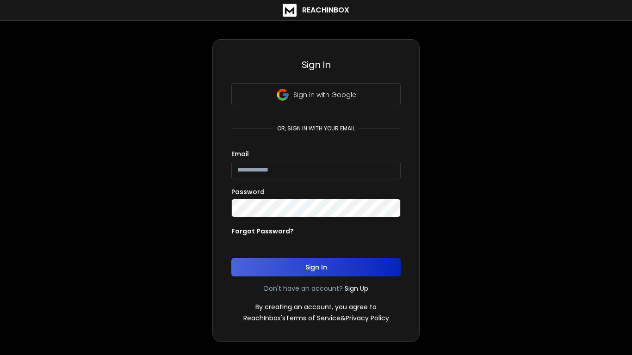 The width and height of the screenshot is (632, 355). Describe the element at coordinates (316, 318) in the screenshot. I see `p: ReachInbox's &` at that location.